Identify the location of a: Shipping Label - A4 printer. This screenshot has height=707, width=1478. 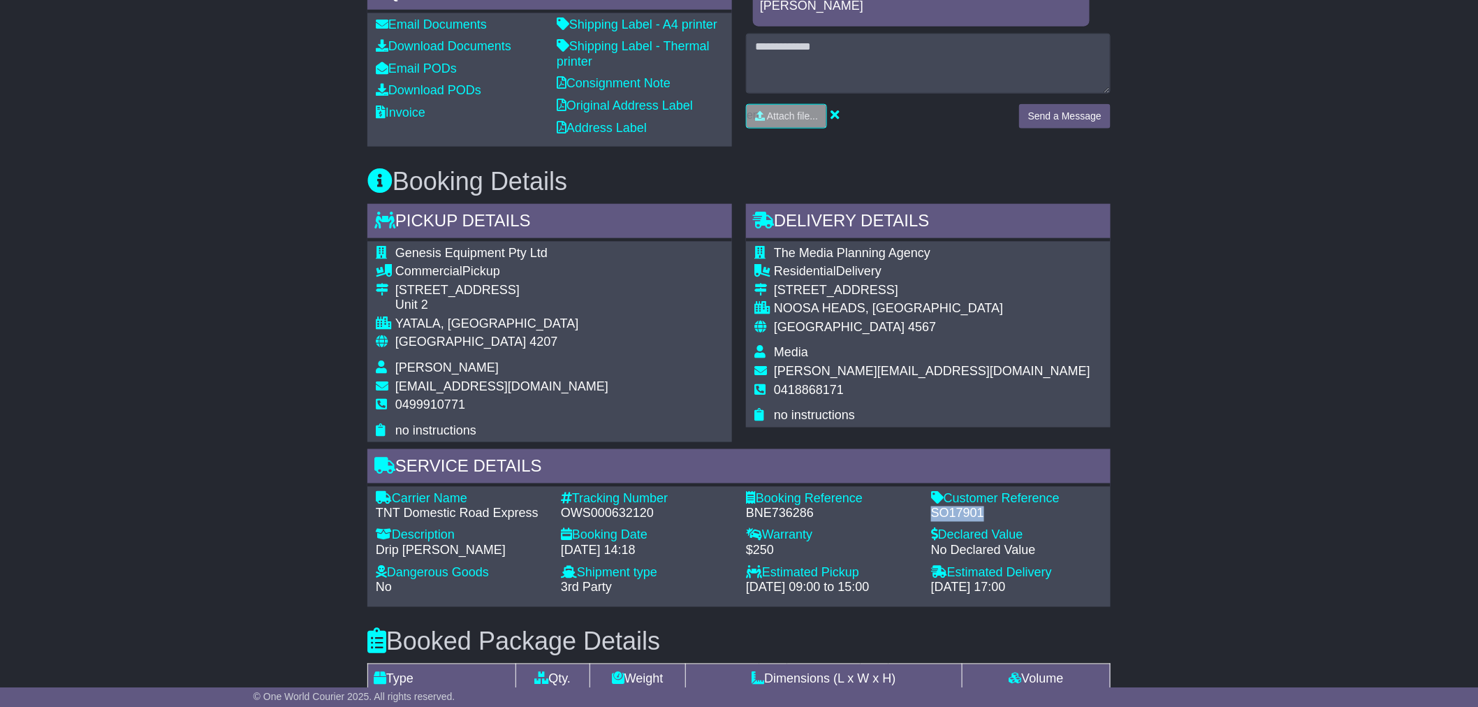
(637, 24).